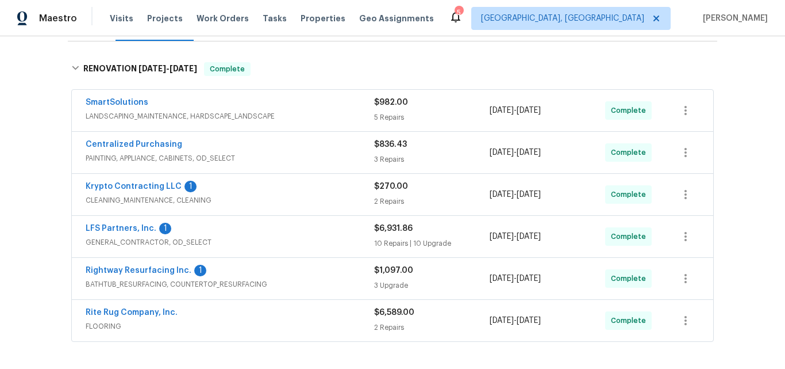 This screenshot has width=785, height=369. Describe the element at coordinates (397, 18) in the screenshot. I see `span: Geo Assignments` at that location.